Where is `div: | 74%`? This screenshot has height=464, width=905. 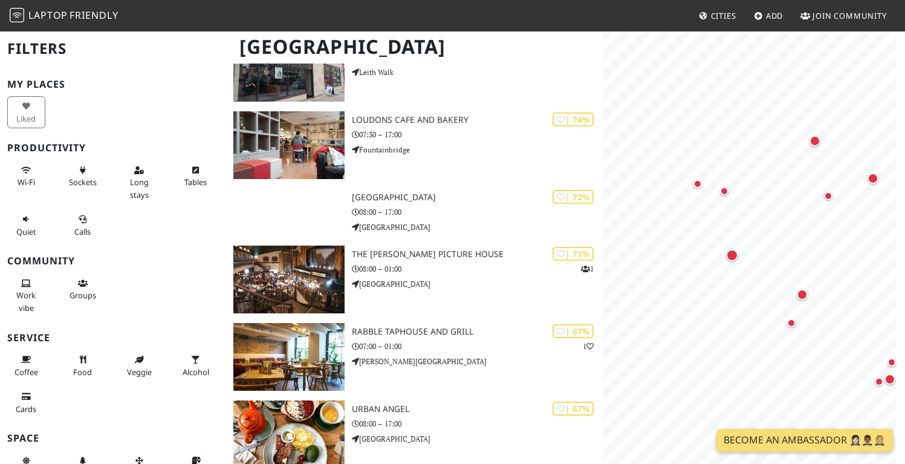
div: | 74% is located at coordinates (573, 119).